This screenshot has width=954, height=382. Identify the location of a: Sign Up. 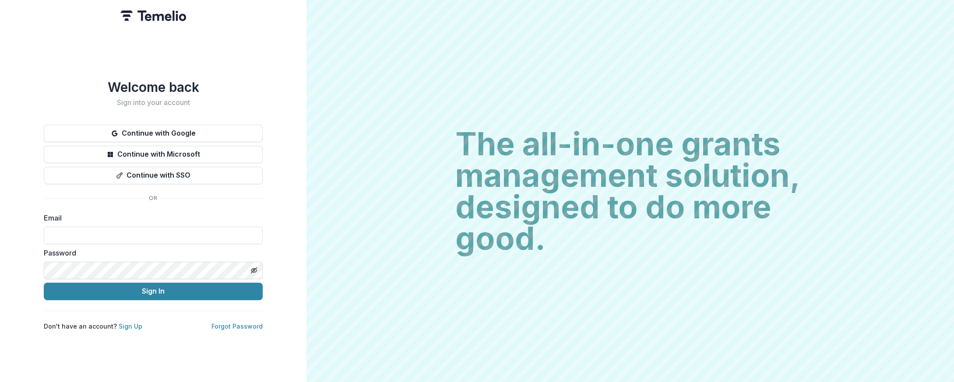
(130, 326).